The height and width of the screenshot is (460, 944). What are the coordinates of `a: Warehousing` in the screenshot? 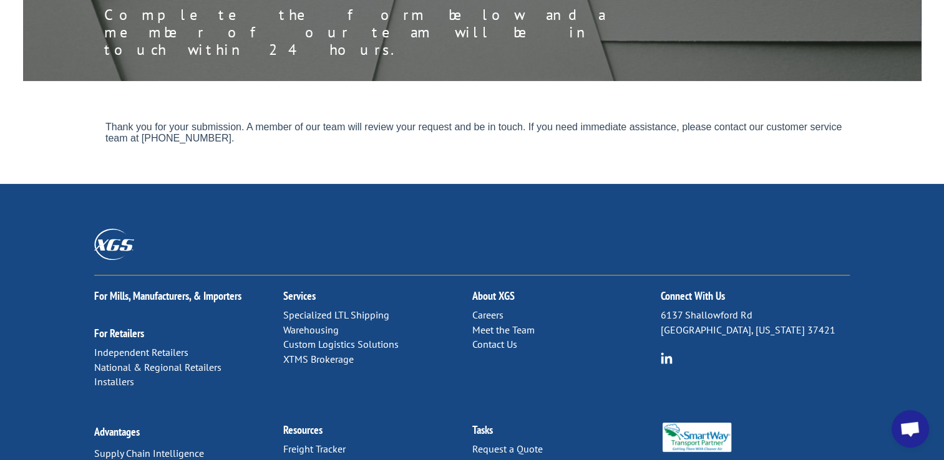 It's located at (311, 330).